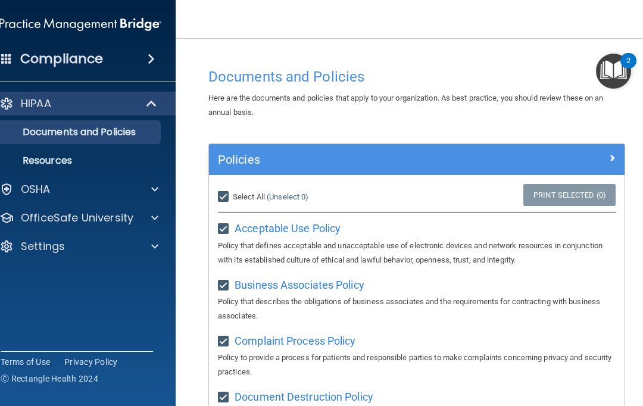  I want to click on span: Complaint Process Policy, so click(295, 340).